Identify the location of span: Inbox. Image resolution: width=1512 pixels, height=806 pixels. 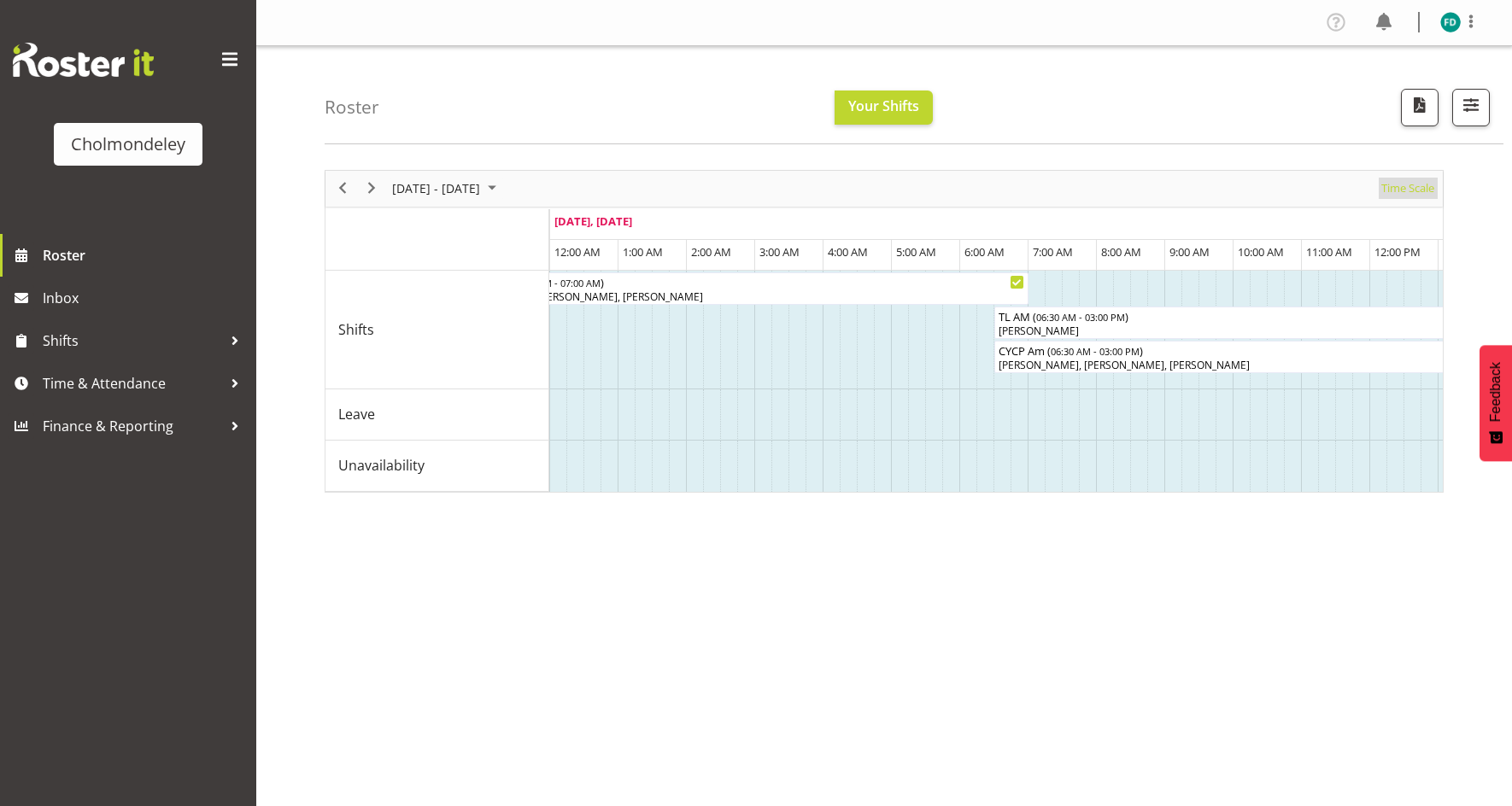
(145, 298).